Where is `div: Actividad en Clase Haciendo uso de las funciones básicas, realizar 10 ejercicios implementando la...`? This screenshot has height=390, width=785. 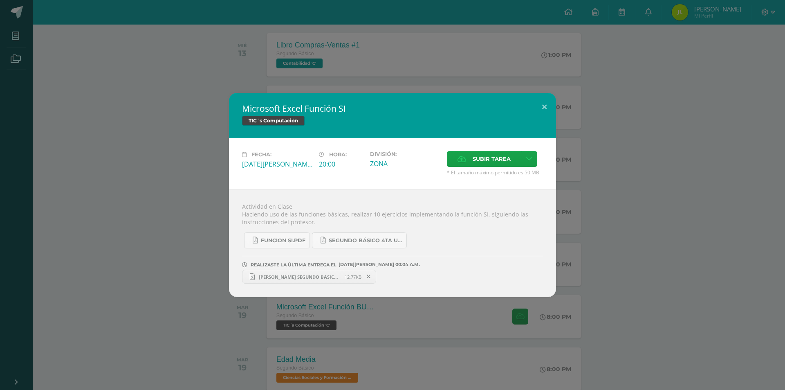
div: Actividad en Clase Haciendo uso de las funciones básicas, realizar 10 ejercicios implementando la... is located at coordinates (393, 243).